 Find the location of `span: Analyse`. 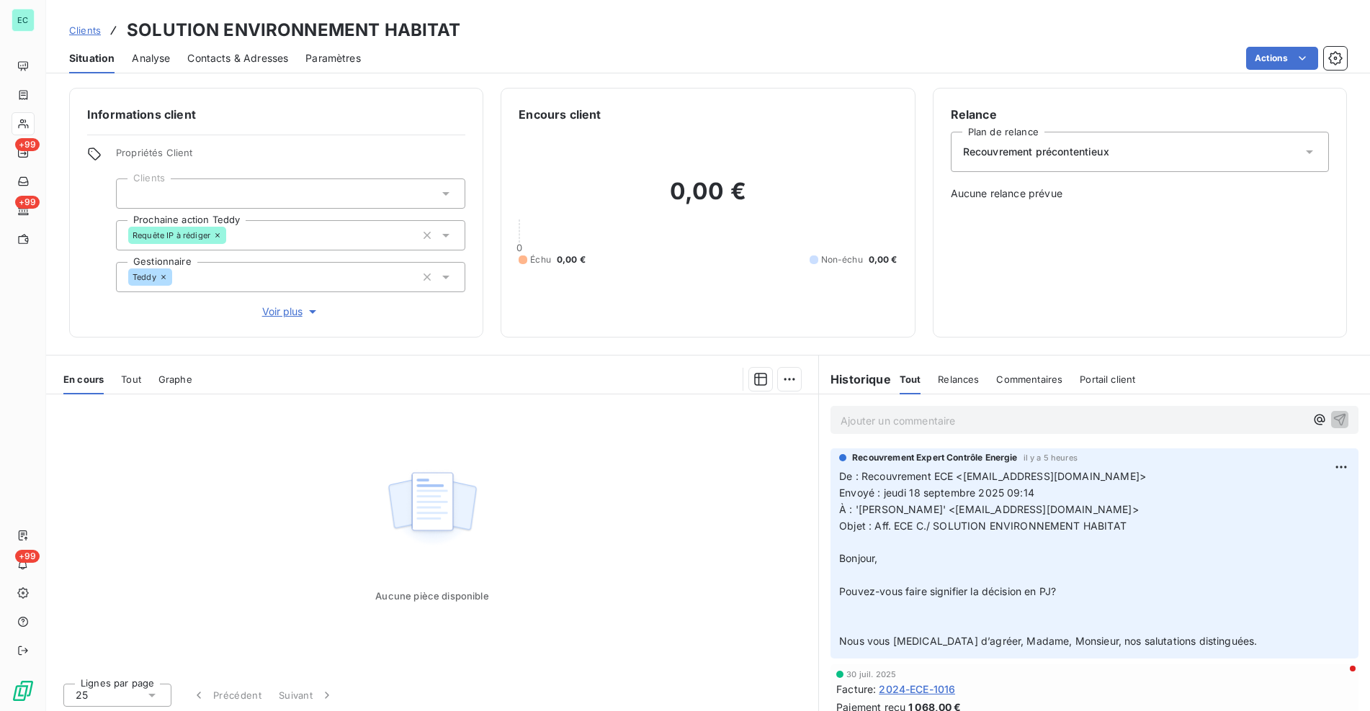

span: Analyse is located at coordinates (151, 58).